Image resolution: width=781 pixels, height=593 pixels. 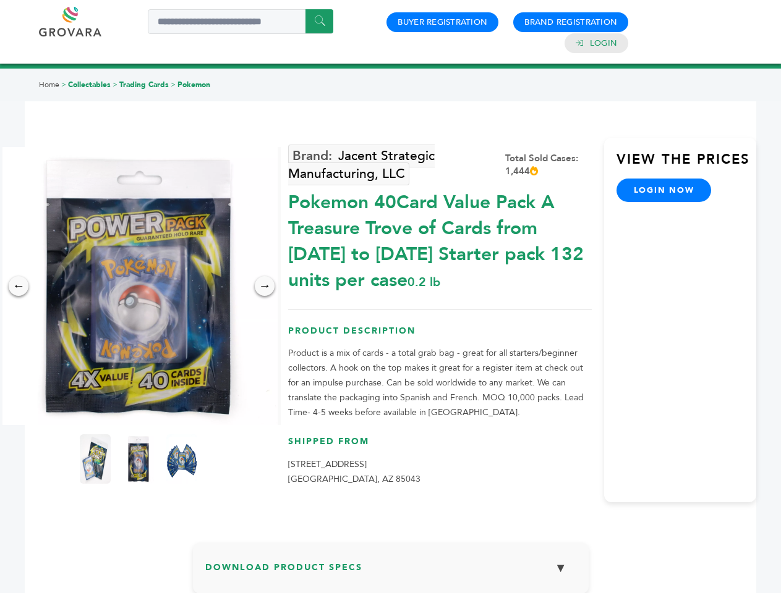 I want to click on a: Collectables, so click(x=89, y=85).